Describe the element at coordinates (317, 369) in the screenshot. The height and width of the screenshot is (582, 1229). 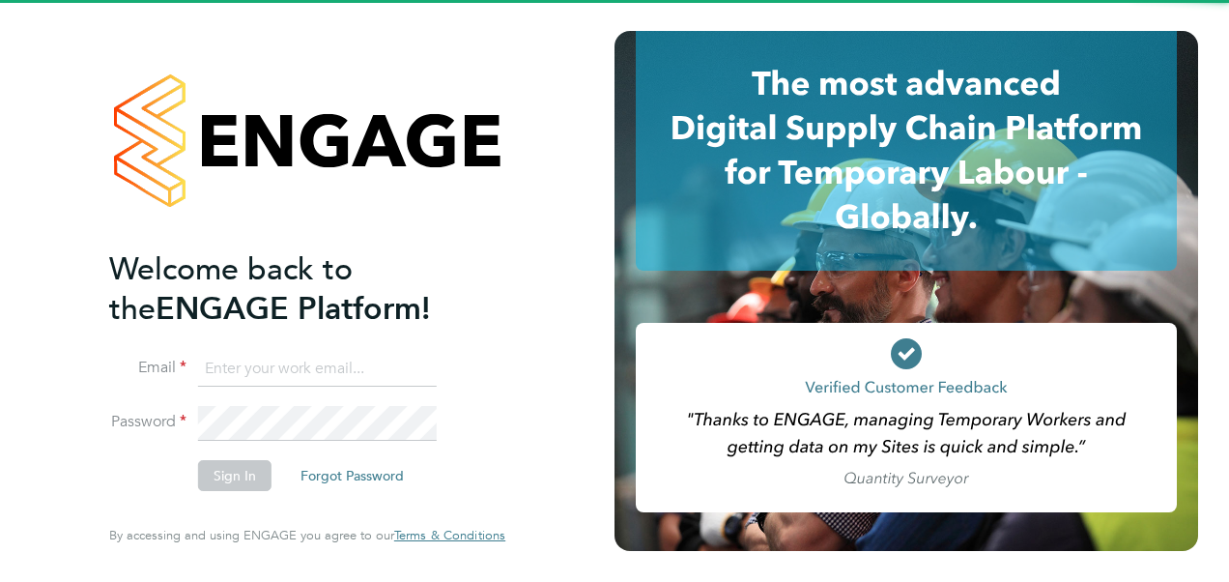
I see `input: Enter your work email...` at that location.